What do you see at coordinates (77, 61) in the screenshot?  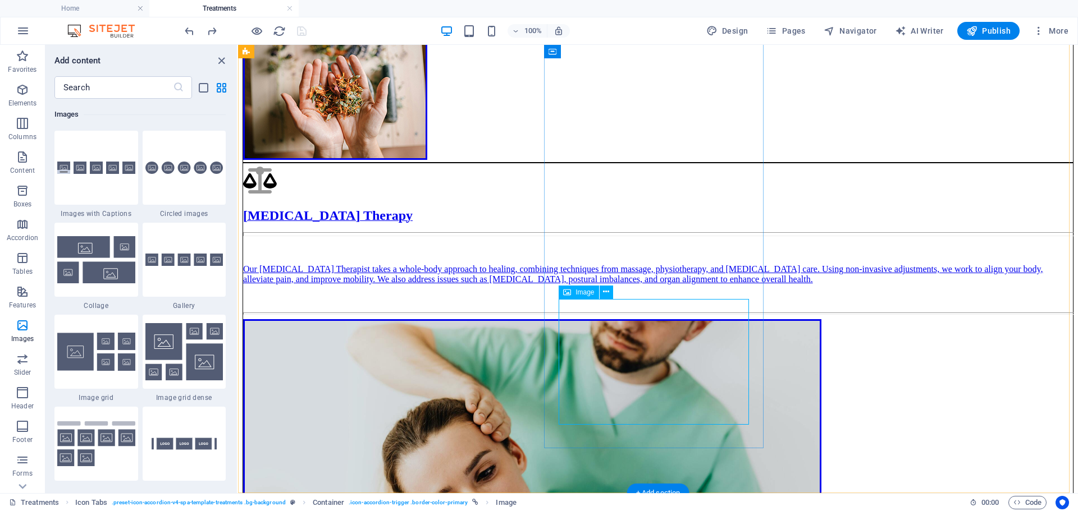 I see `h6: Add content` at bounding box center [77, 61].